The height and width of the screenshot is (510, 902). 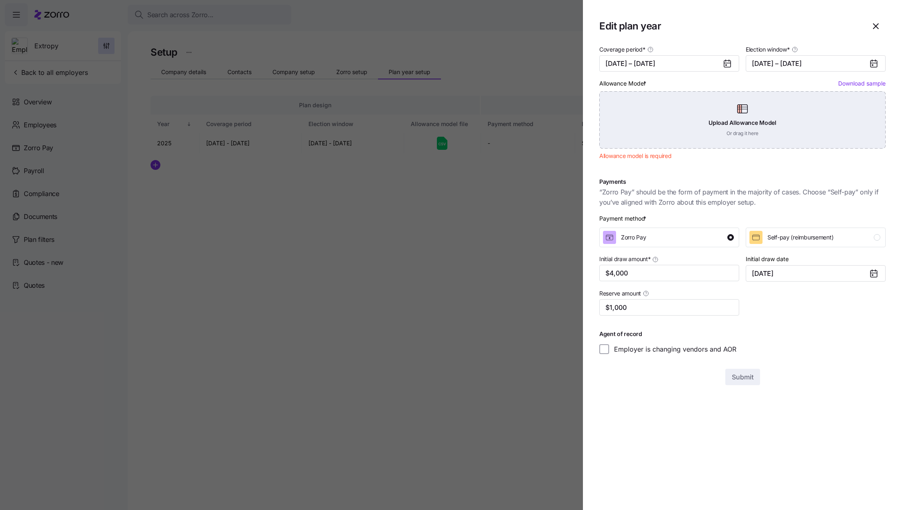 I want to click on span: Submit, so click(x=742, y=377).